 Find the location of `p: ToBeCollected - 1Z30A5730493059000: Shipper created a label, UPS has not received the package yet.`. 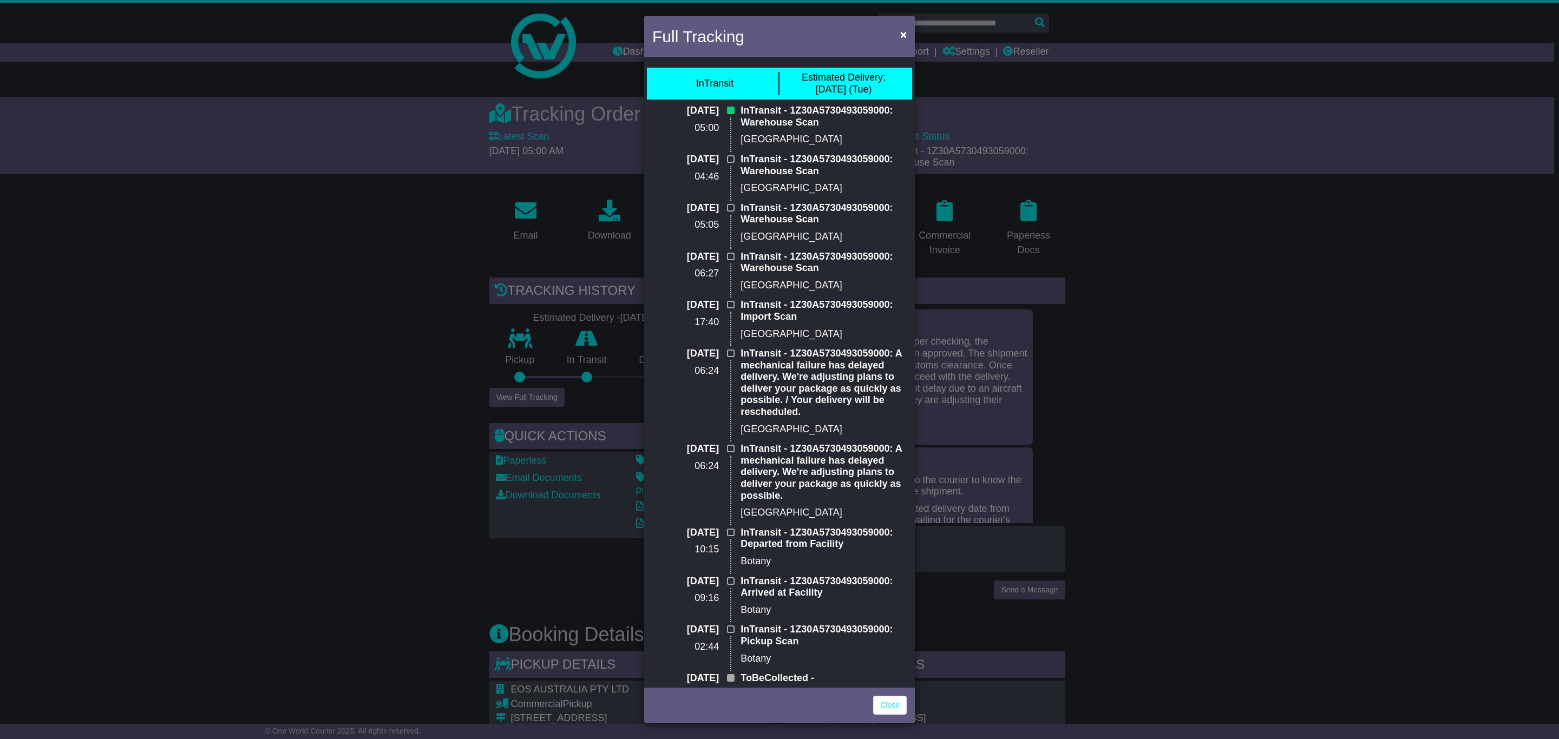

p: ToBeCollected - 1Z30A5730493059000: Shipper created a label, UPS has not received the package yet. is located at coordinates (823, 696).